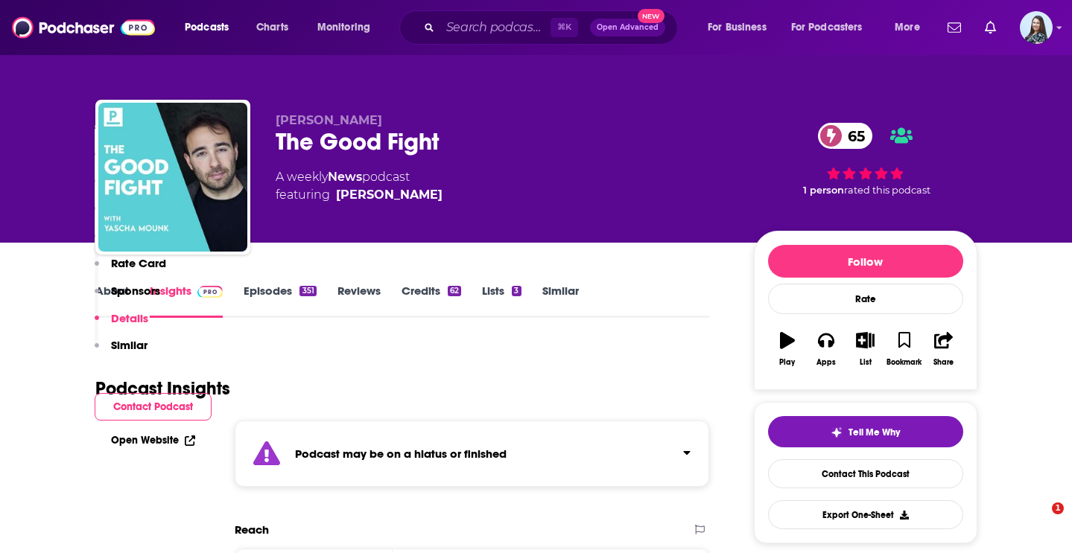 The width and height of the screenshot is (1072, 553). Describe the element at coordinates (359, 301) in the screenshot. I see `a: Reviews` at that location.